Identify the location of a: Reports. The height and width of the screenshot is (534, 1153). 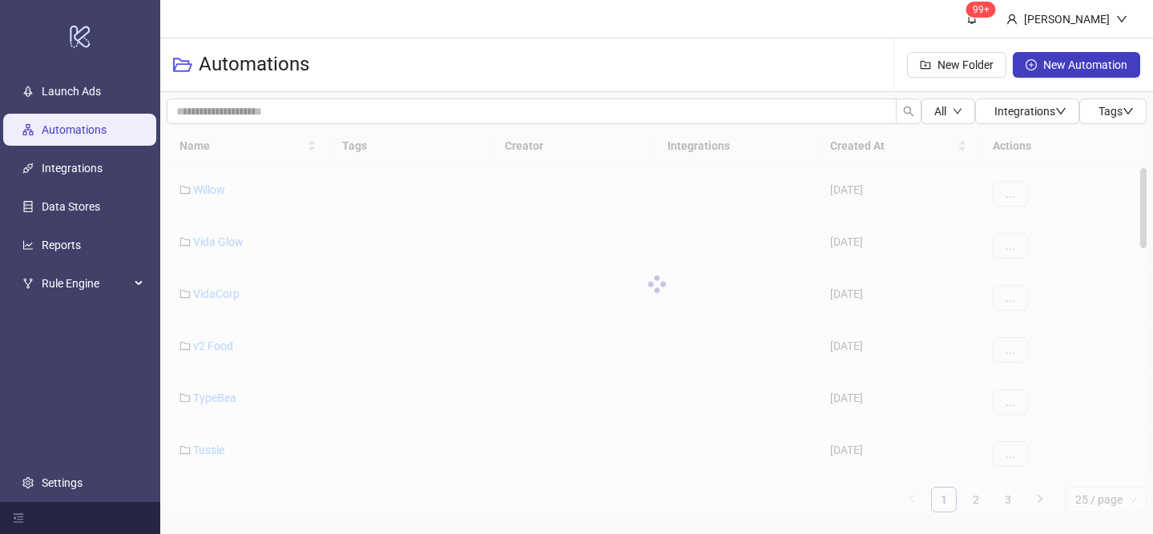
(61, 245).